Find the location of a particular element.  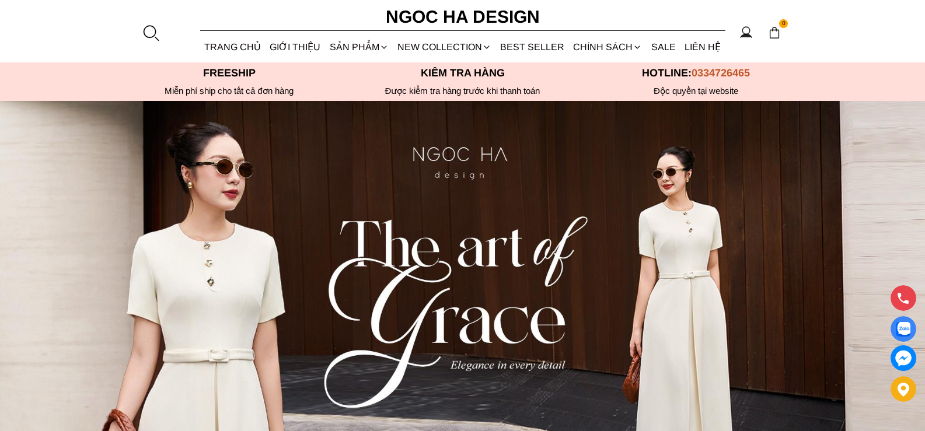

img: Display image is located at coordinates (903, 329).